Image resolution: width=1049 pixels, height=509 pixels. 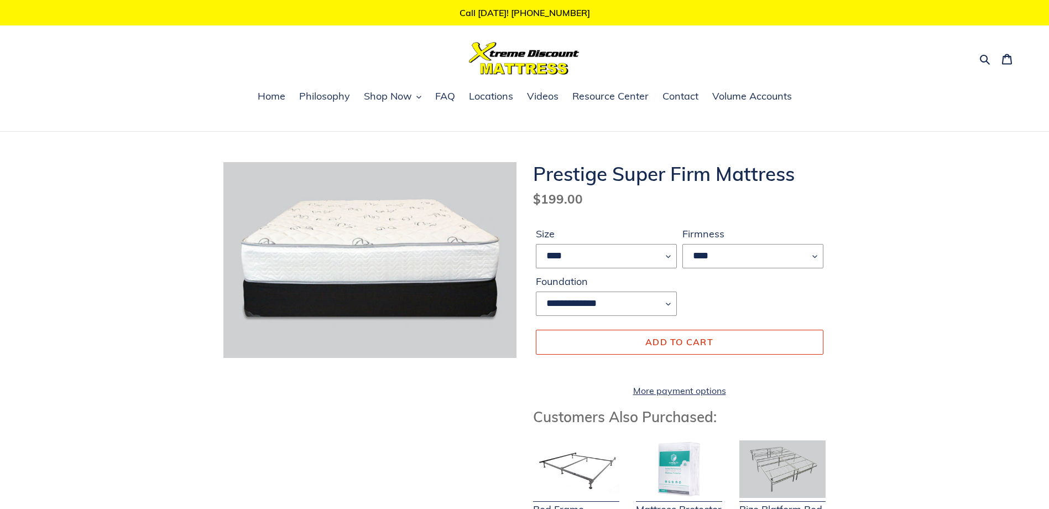 I want to click on a: Videos, so click(x=543, y=97).